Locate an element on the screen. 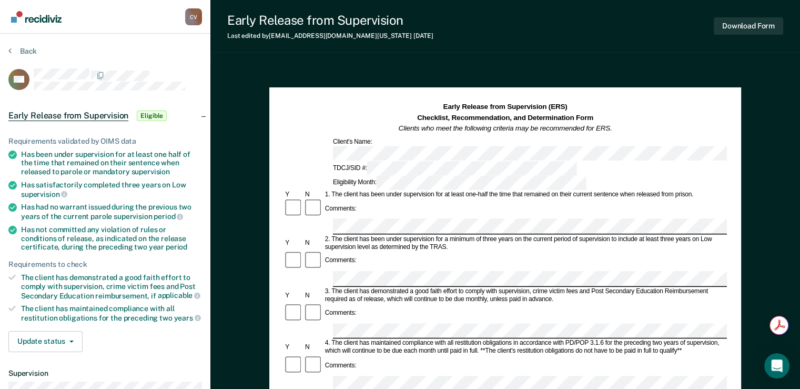 This screenshot has height=389, width=800. div: TDCJ/SID #: is located at coordinates (455, 168).